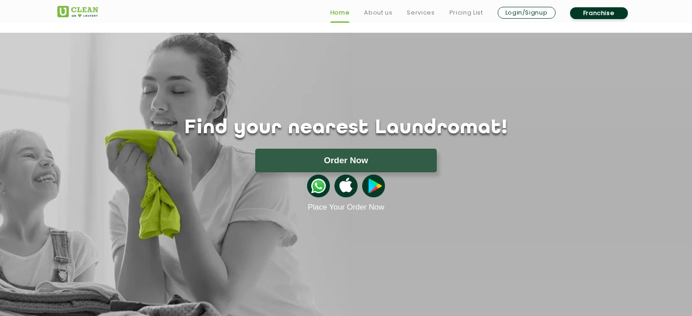  Describe the element at coordinates (346, 207) in the screenshot. I see `a: Place Your Order Now` at that location.